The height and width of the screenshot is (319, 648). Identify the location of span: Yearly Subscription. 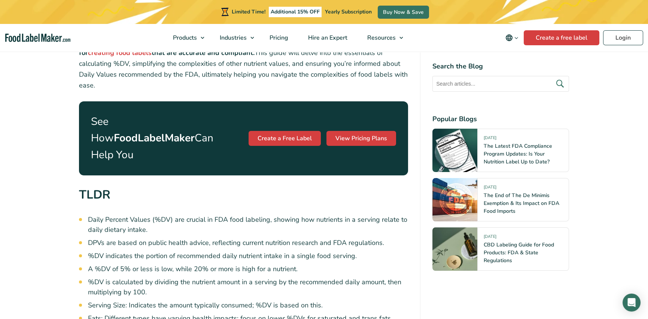
(348, 12).